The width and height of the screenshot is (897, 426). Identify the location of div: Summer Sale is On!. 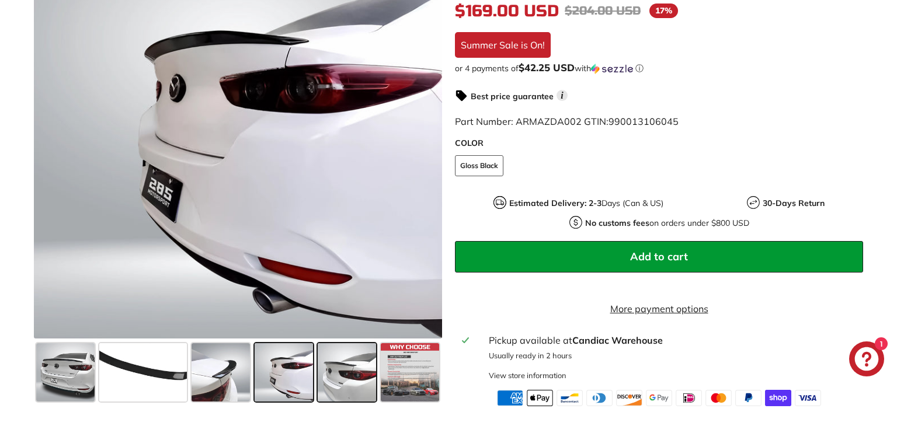
(503, 45).